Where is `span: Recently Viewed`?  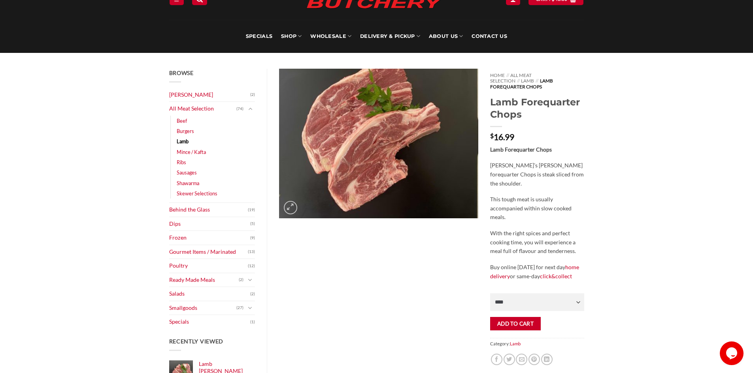
span: Recently Viewed is located at coordinates (196, 341).